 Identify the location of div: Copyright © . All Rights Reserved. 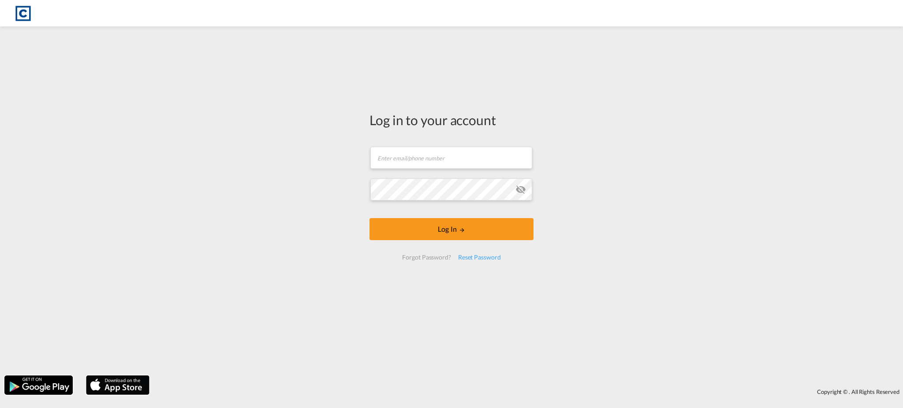
(528, 392).